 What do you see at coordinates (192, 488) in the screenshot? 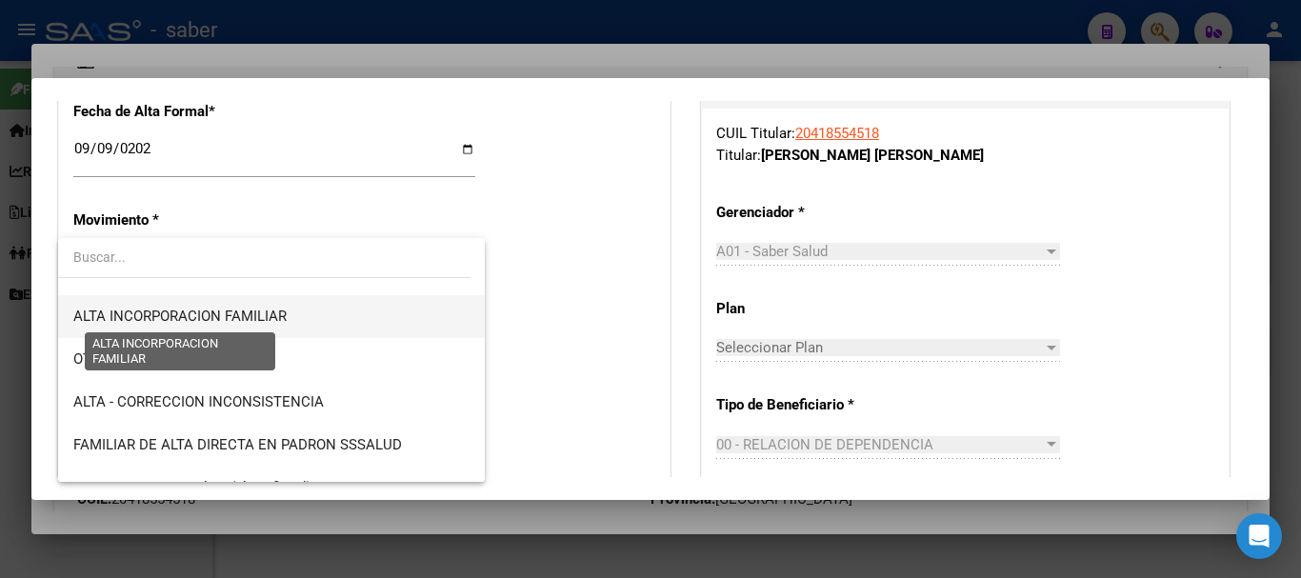
I see `span: ALTA RG OPCION Online (clave fiscal)` at bounding box center [192, 488].